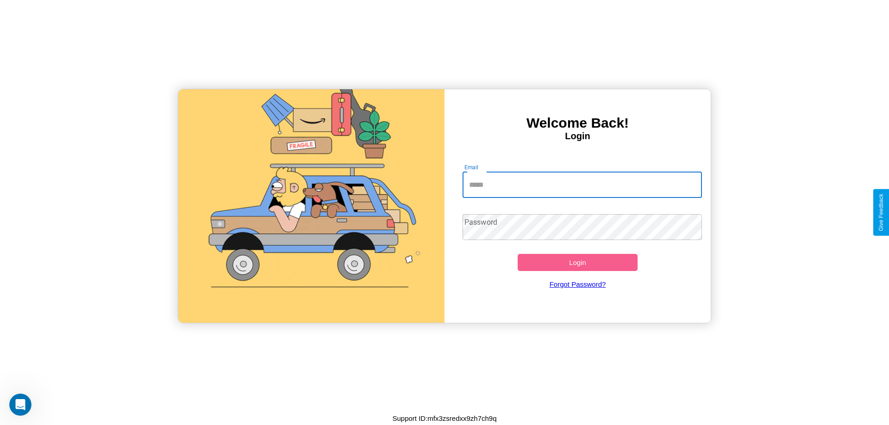 This screenshot has height=425, width=889. What do you see at coordinates (577, 123) in the screenshot?
I see `h3: Welcome Back!` at bounding box center [577, 123].